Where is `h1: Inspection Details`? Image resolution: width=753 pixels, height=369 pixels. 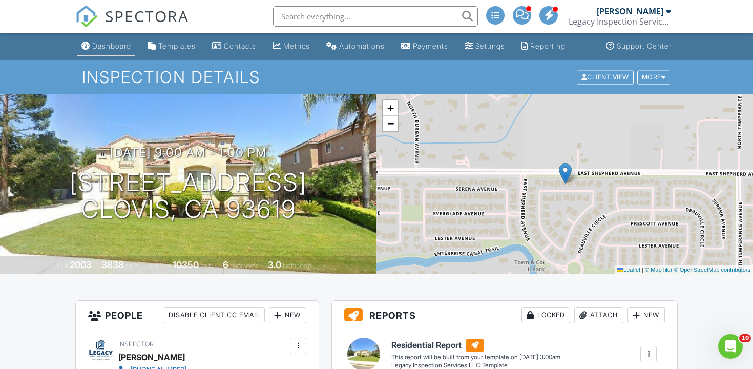
h1: Inspection Details is located at coordinates (376, 77).